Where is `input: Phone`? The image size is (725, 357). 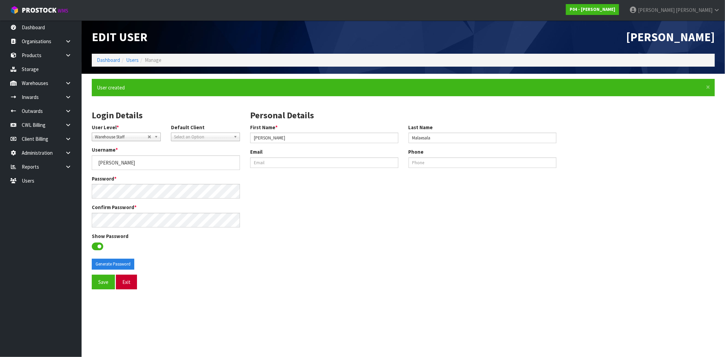
input: Phone is located at coordinates (482, 162).